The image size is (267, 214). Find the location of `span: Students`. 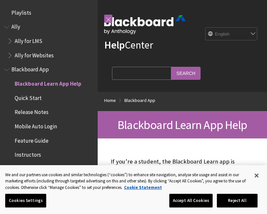

span: Students is located at coordinates (26, 168).